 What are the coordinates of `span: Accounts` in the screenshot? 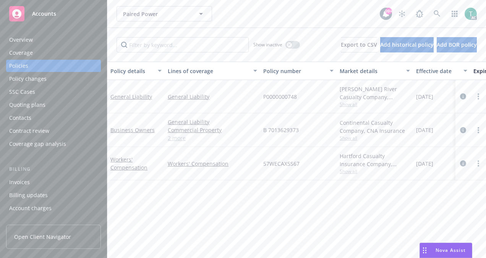 It's located at (44, 14).